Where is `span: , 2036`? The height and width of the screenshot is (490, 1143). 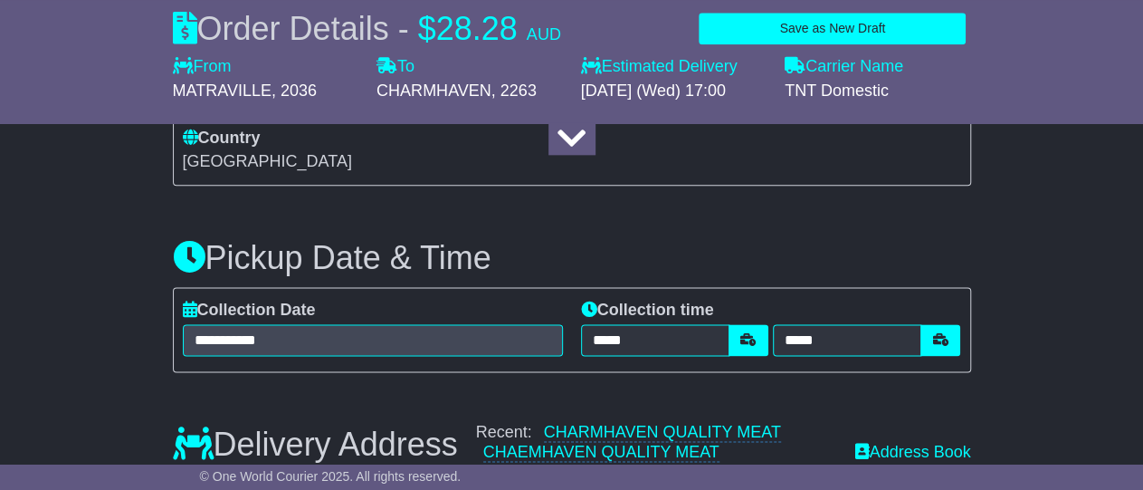 span: , 2036 is located at coordinates (294, 91).